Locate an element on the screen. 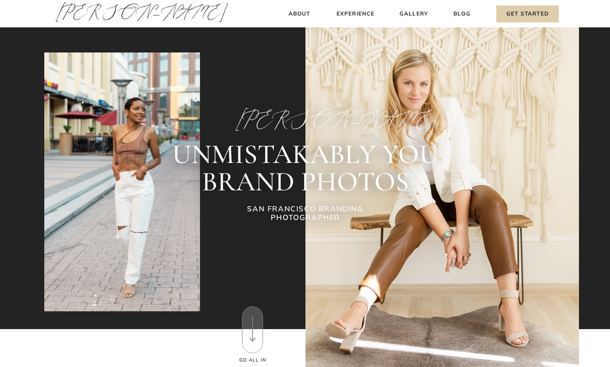 Image resolution: width=610 pixels, height=367 pixels. h3: About is located at coordinates (299, 14).